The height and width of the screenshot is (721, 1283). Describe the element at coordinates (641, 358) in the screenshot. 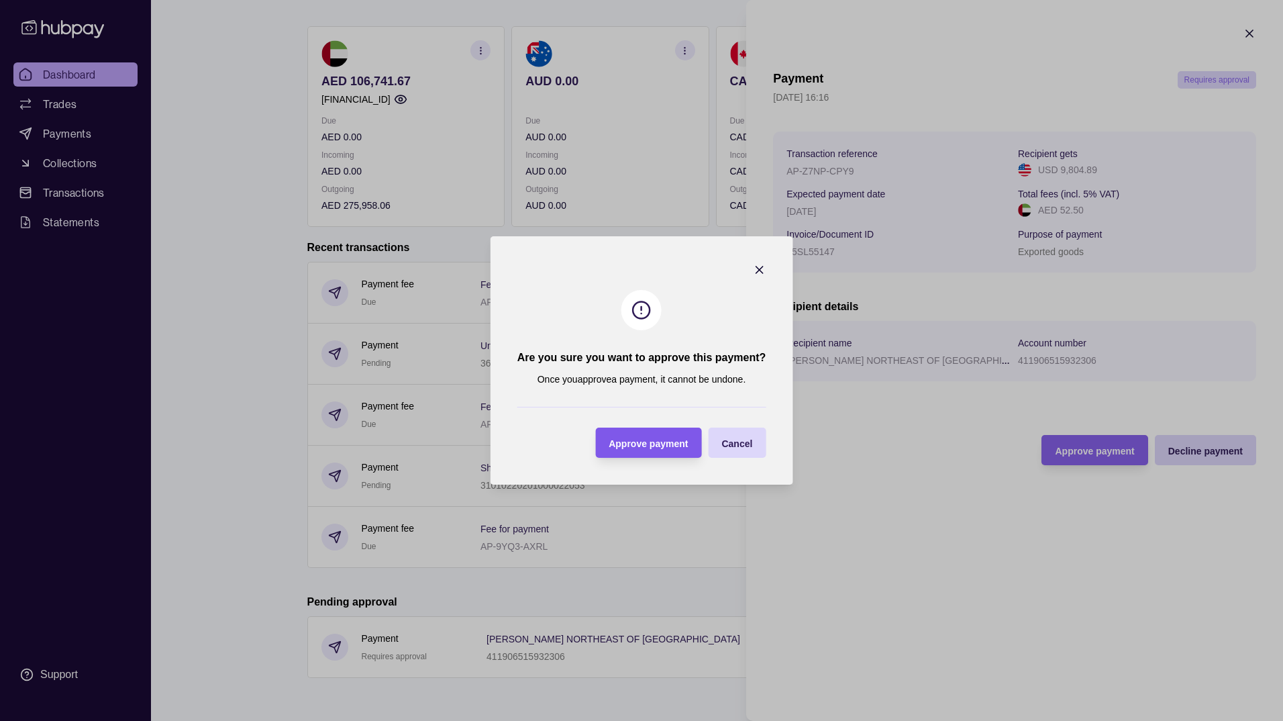

I see `h2: Are you sure you want to approve this payment?` at that location.